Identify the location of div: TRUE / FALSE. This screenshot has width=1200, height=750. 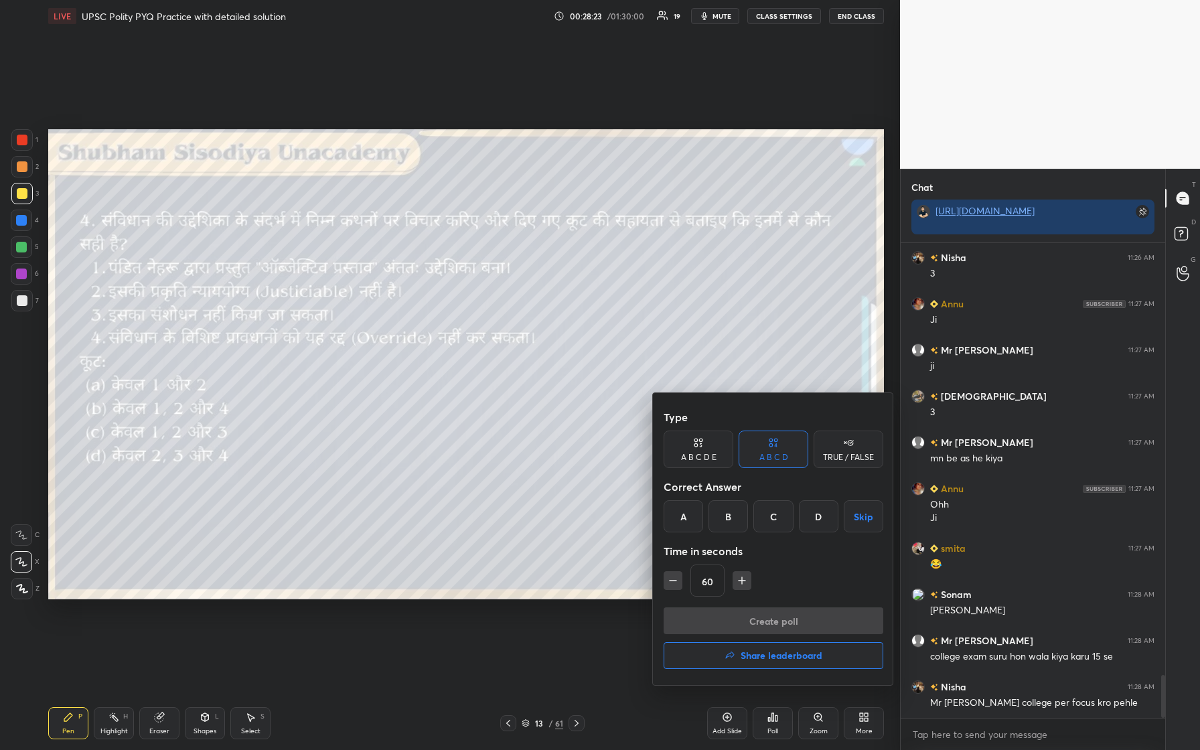
(848, 457).